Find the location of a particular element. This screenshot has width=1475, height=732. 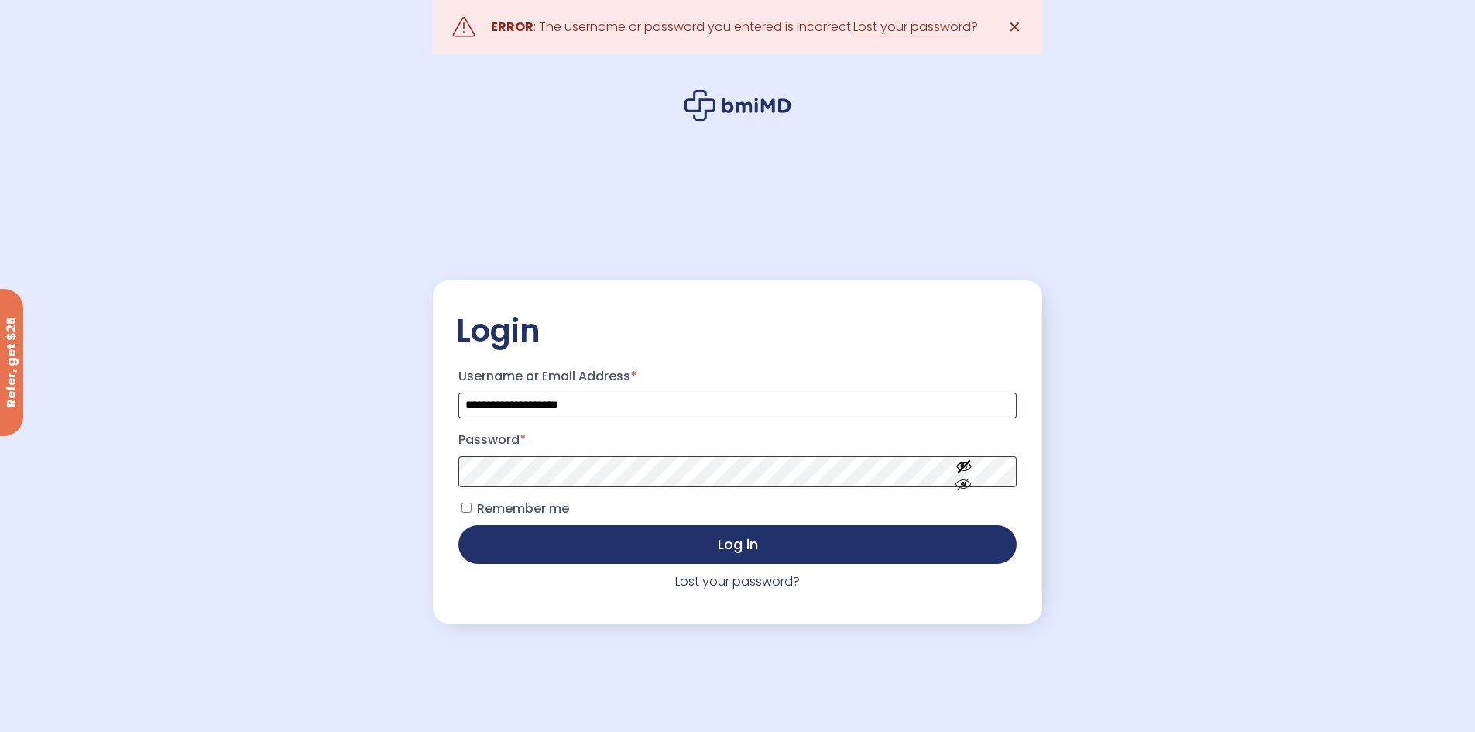

label: Username or Email Address is located at coordinates (737, 376).